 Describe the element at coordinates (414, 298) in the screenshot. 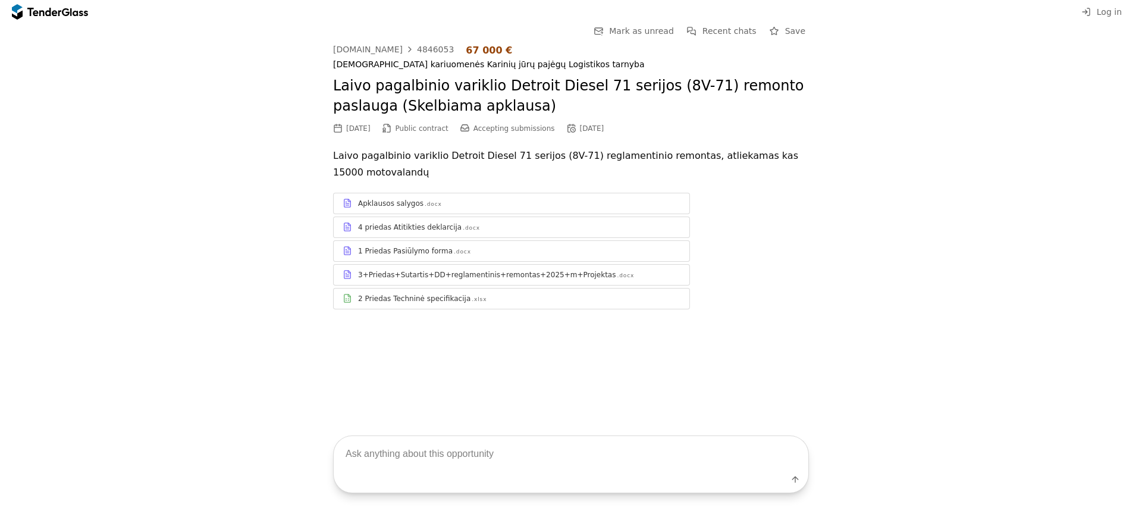

I see `div: 2 Priedas Techninė specifikacija` at that location.